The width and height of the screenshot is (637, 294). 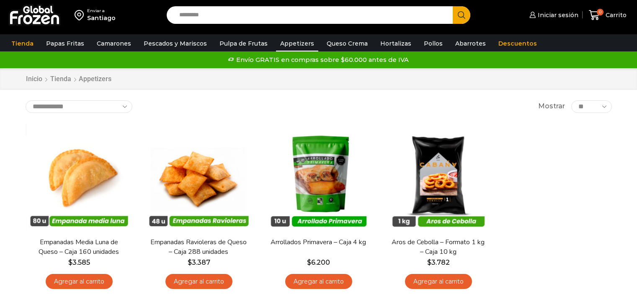 I want to click on a: Hortalizas, so click(x=396, y=44).